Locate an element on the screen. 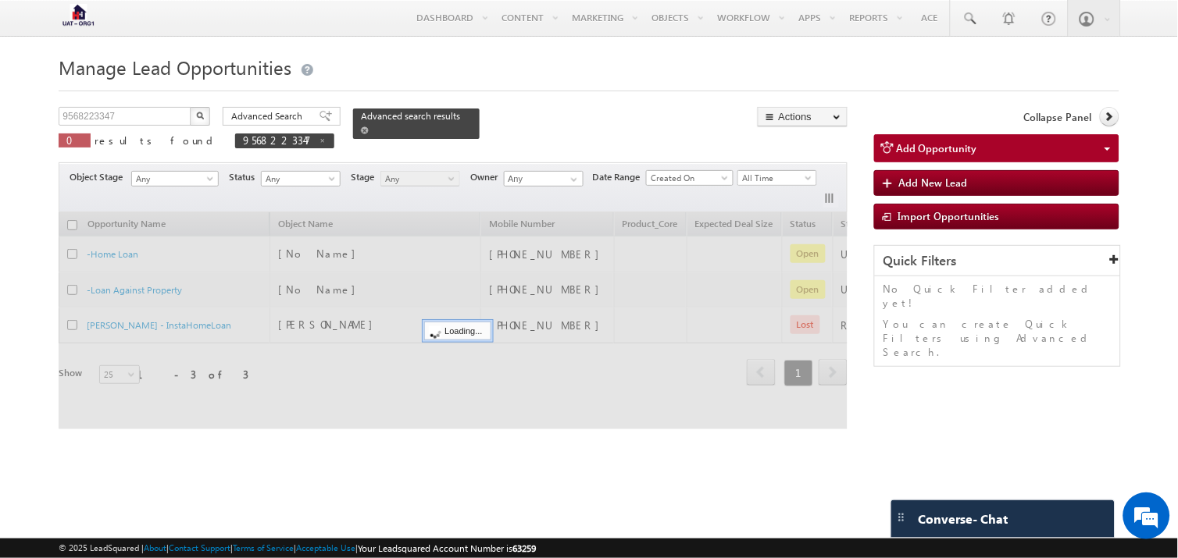 This screenshot has height=558, width=1178. span: Date Range is located at coordinates (619, 177).